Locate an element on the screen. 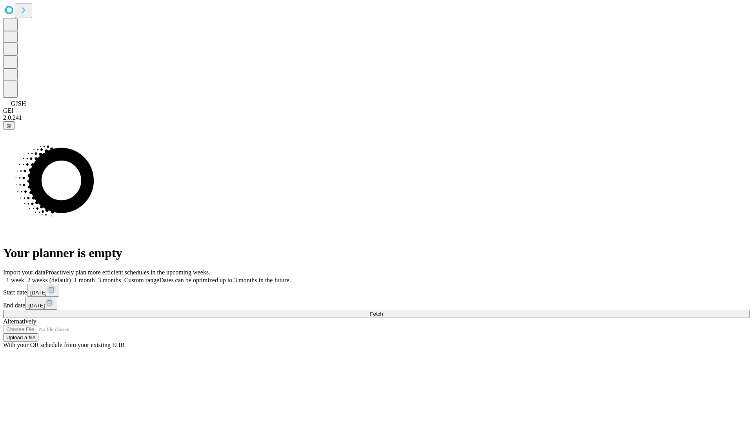 This screenshot has height=424, width=753. span: Proactively plan more efficient schedules in the upcoming weeks. is located at coordinates (128, 272).